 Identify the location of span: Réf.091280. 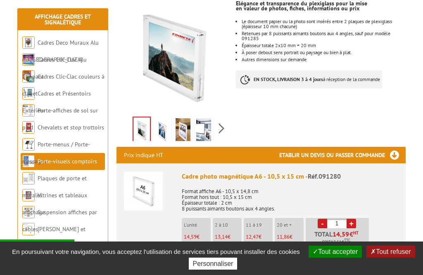
(324, 176).